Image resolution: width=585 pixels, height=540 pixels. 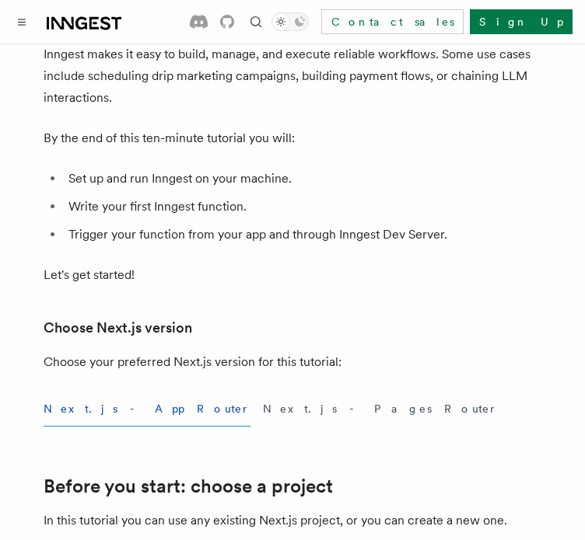 I want to click on a: Choose Next.js version, so click(x=117, y=328).